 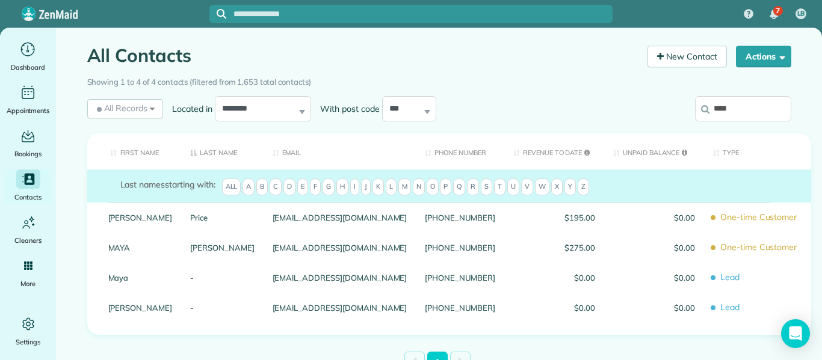 What do you see at coordinates (262, 187) in the screenshot?
I see `span: B` at bounding box center [262, 187].